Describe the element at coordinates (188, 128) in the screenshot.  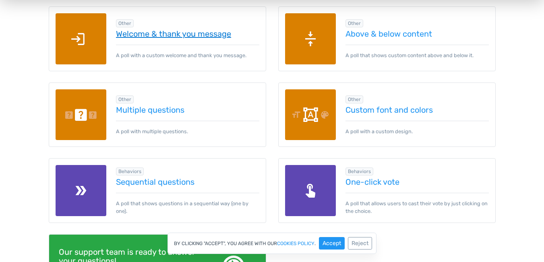
I see `p: A poll with multiple questions.` at that location.